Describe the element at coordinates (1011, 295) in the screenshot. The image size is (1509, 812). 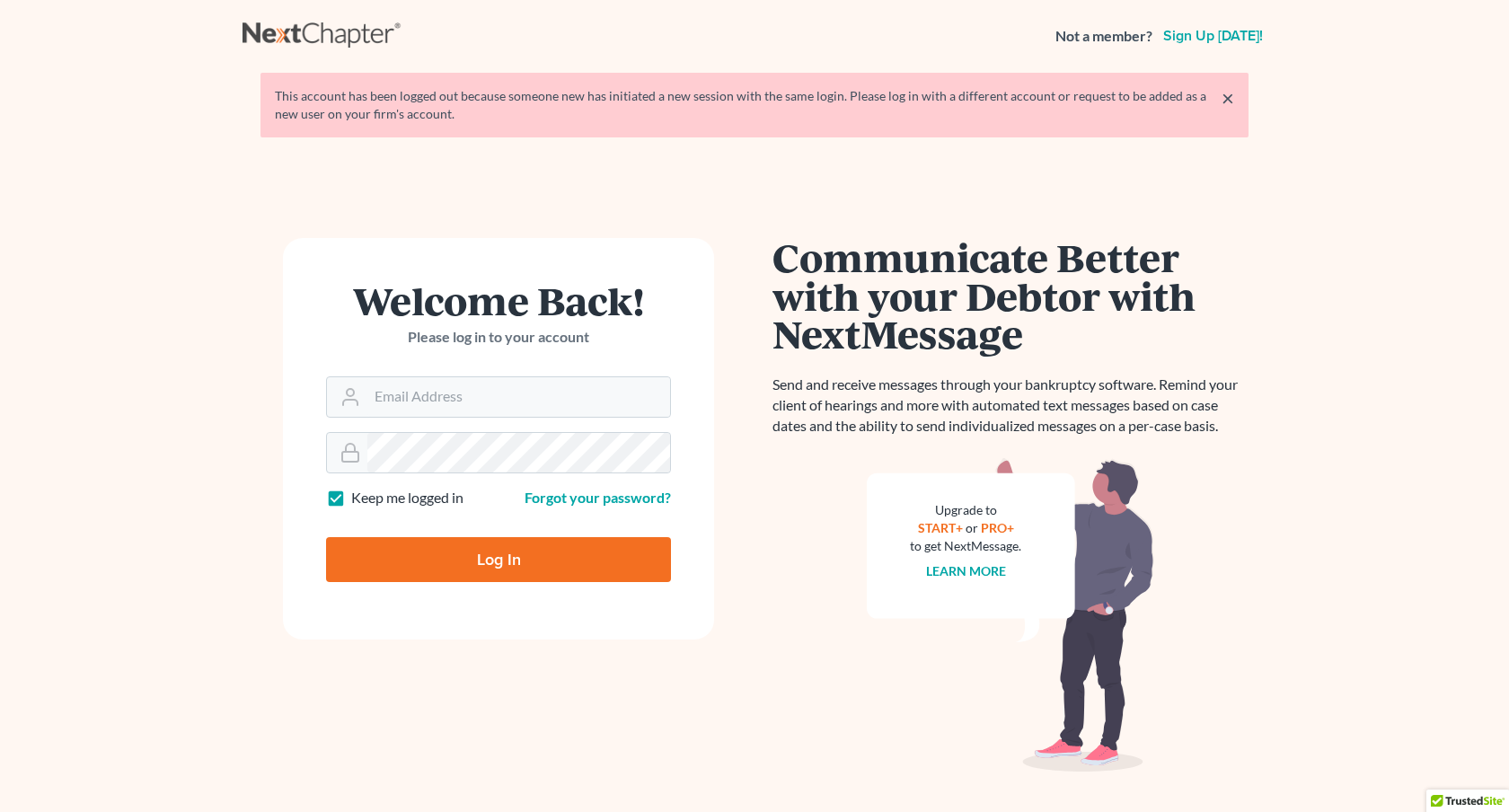
I see `h1: Communicate Better with your Debtor with NextMessage` at that location.